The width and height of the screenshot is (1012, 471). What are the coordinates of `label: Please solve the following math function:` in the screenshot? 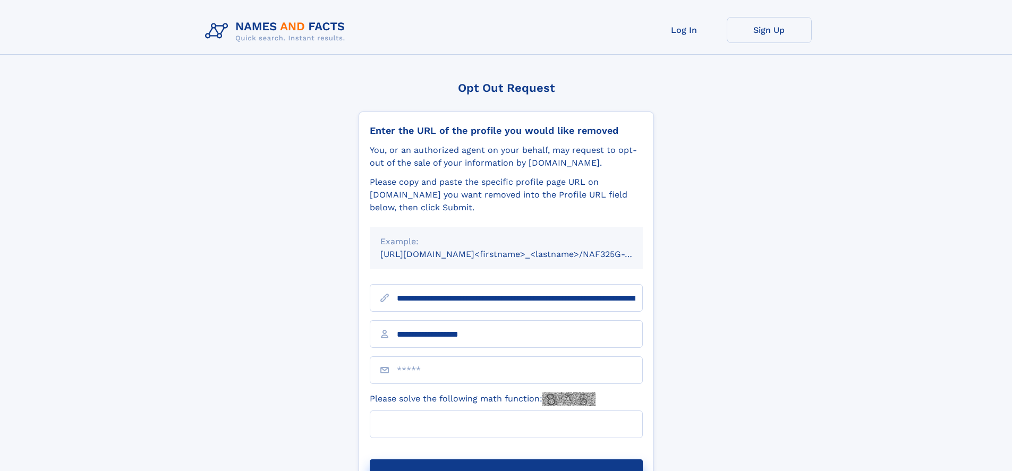 It's located at (482, 400).